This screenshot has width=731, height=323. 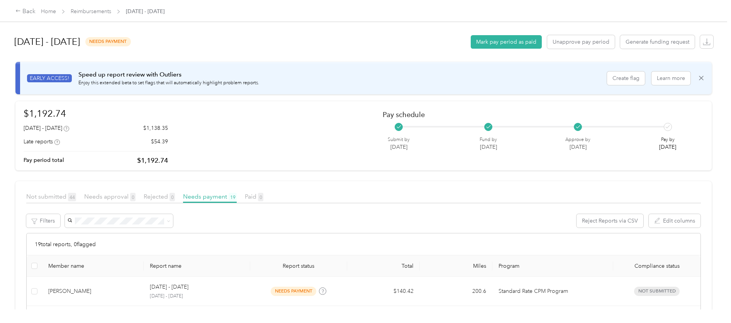 I want to click on span: Compliance status, so click(x=657, y=266).